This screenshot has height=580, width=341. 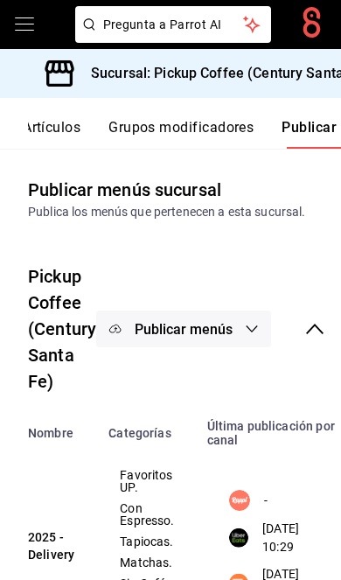 I want to click on span: Publicar menús, so click(x=184, y=329).